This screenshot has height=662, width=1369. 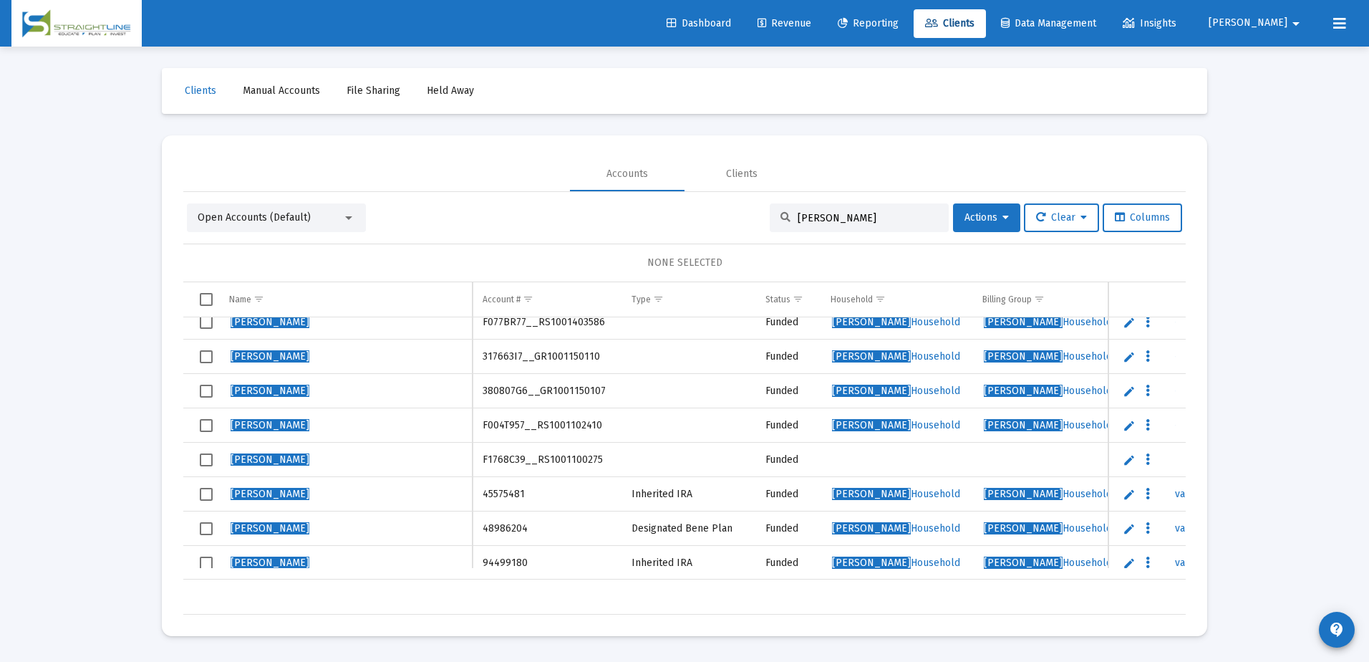 I want to click on span: Show filter options for column 'Household', so click(x=880, y=299).